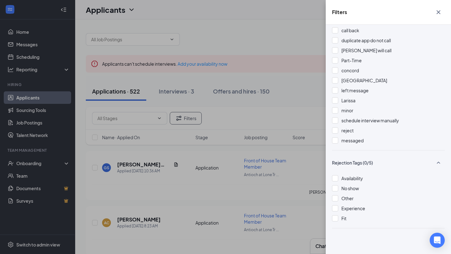 The width and height of the screenshot is (451, 254). Describe the element at coordinates (344, 218) in the screenshot. I see `span: Fit` at that location.